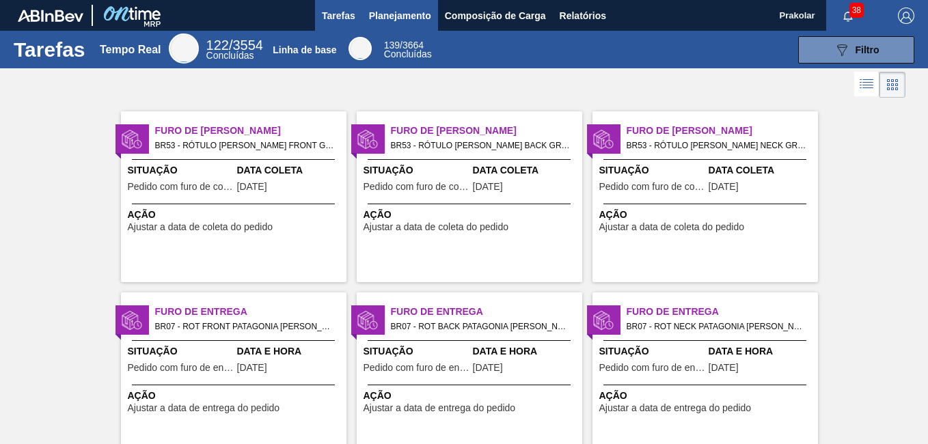  Describe the element at coordinates (495, 16) in the screenshot. I see `span: Composição de Carga` at that location.